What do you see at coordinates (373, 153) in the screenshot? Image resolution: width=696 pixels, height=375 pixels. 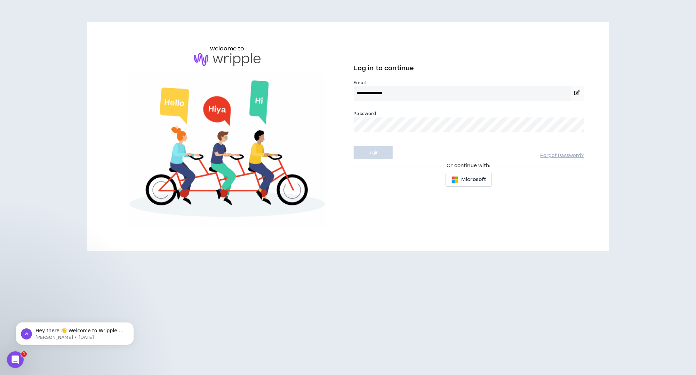 I see `button: Login` at bounding box center [373, 153].